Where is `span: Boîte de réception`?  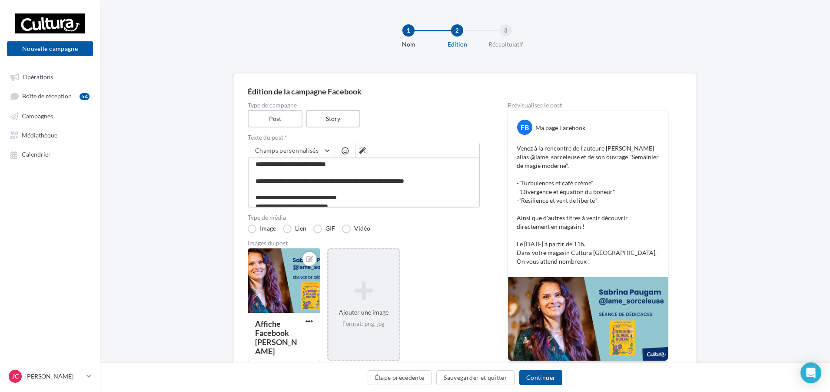 span: Boîte de réception is located at coordinates (47, 96).